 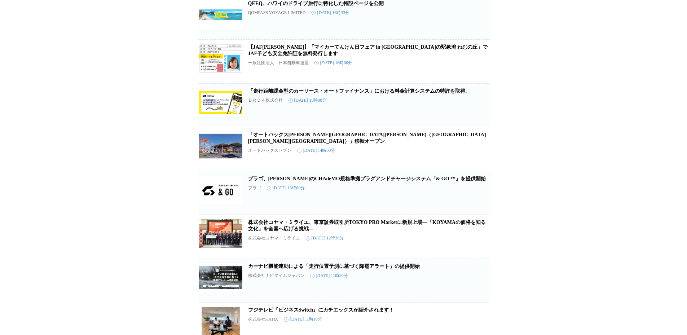 I want to click on img: 「オートバックス太田西矢島（群馬県太田市）」移転オープン, so click(x=221, y=146).